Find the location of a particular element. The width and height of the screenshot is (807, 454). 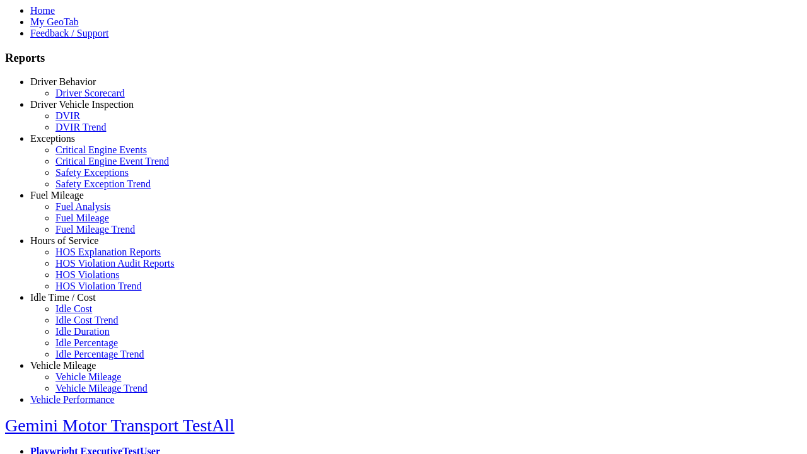

a: Vehicle Performance is located at coordinates (73, 399).